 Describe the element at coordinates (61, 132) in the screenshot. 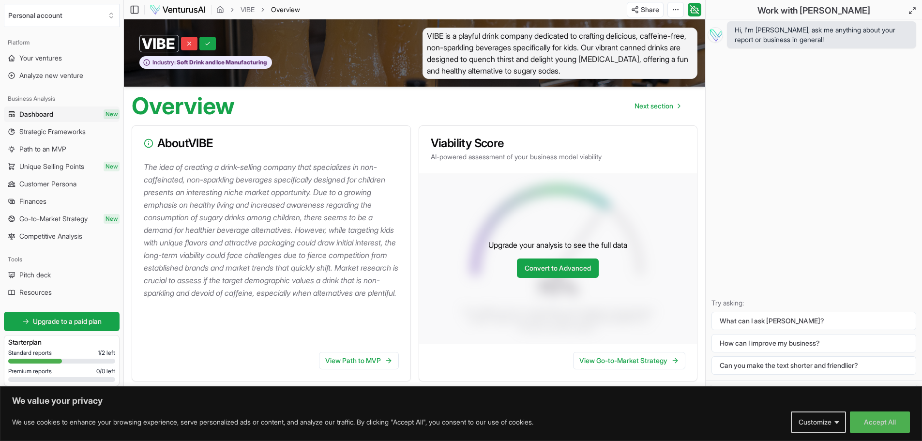

I see `a: Strategic Frameworks` at that location.